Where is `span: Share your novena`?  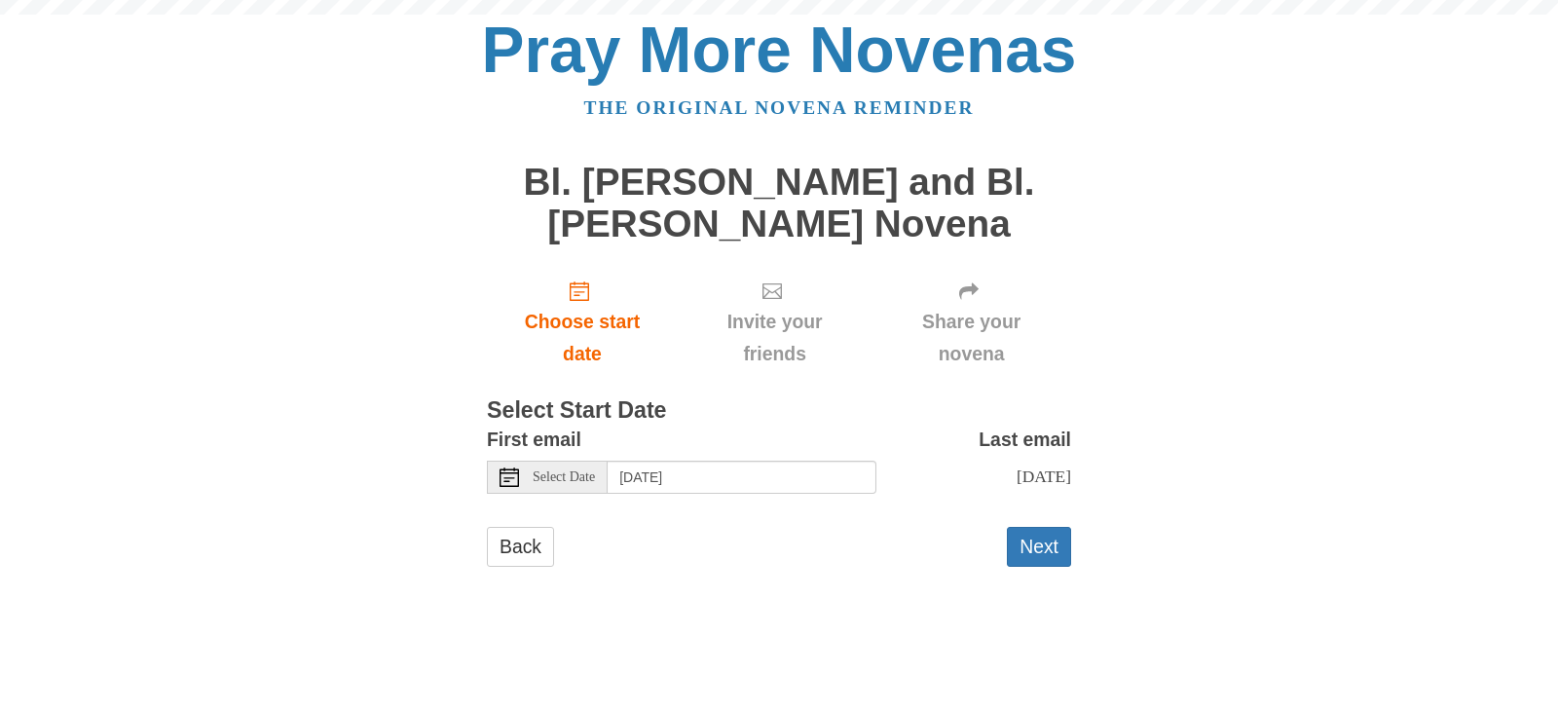 span: Share your novena is located at coordinates (971, 338).